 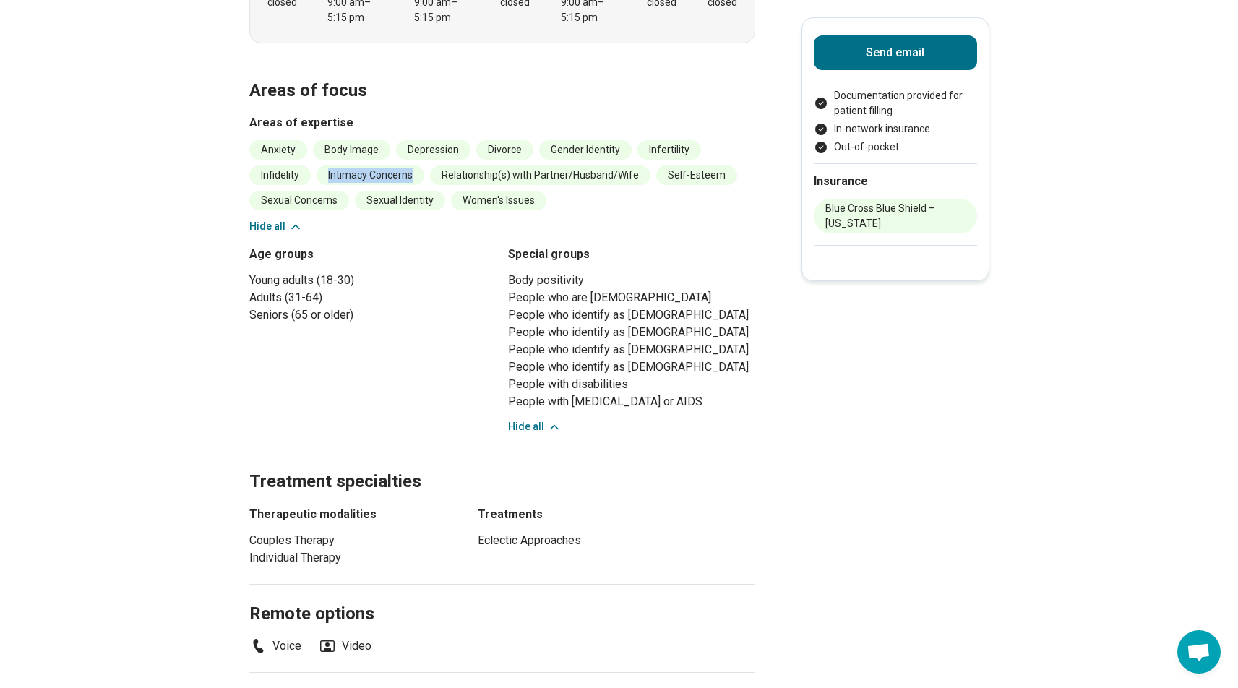 What do you see at coordinates (895, 121) in the screenshot?
I see `ul: Payment options` at bounding box center [895, 121].